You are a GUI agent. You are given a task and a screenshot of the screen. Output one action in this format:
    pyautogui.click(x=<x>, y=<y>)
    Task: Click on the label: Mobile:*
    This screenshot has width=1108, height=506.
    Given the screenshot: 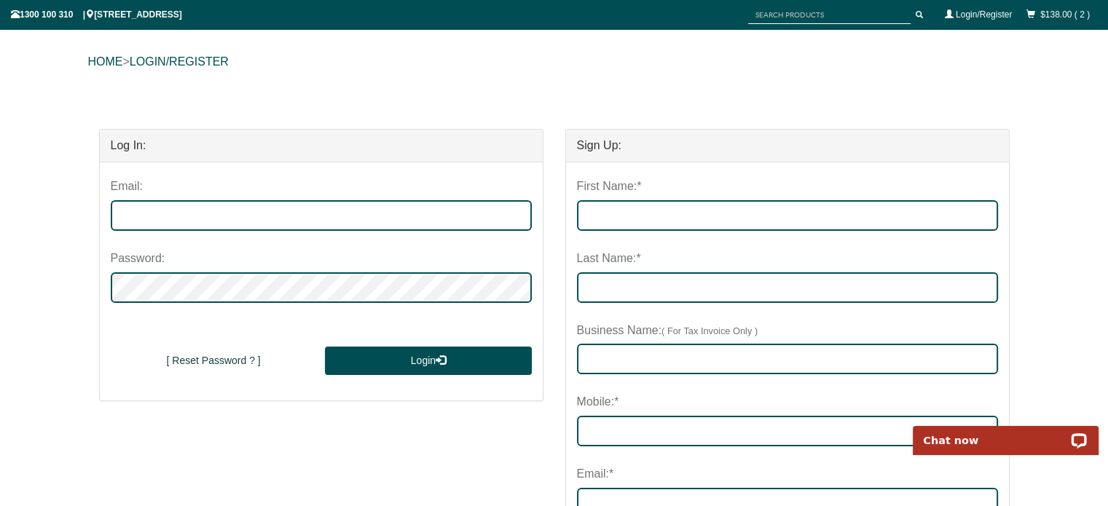 What is the action you would take?
    pyautogui.click(x=598, y=402)
    